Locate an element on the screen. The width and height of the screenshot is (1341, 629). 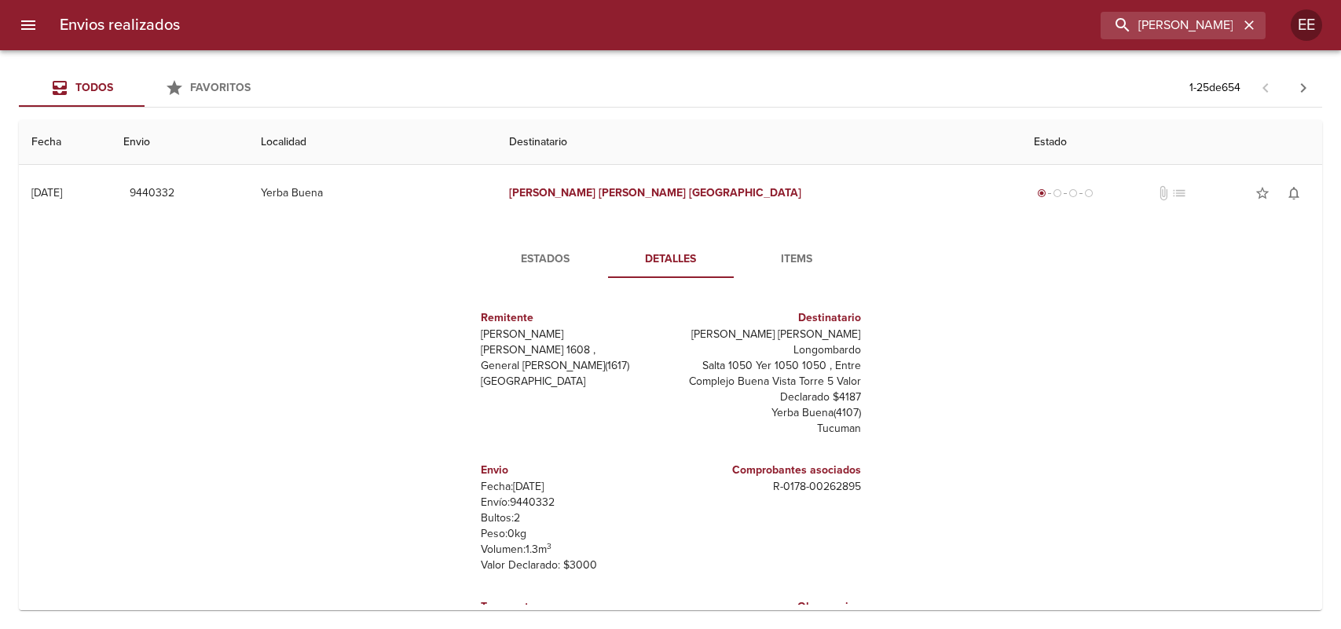
h6: Comprobantes asociados is located at coordinates (769, 470).